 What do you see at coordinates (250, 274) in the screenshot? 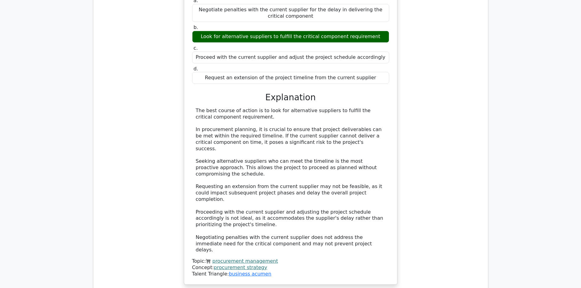
I see `a: business acumen` at bounding box center [250, 274].